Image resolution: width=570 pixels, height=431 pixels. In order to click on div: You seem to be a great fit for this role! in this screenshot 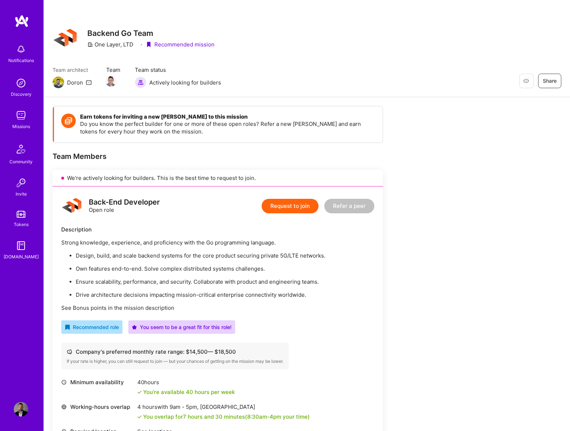, I will do `click(182, 327)`.